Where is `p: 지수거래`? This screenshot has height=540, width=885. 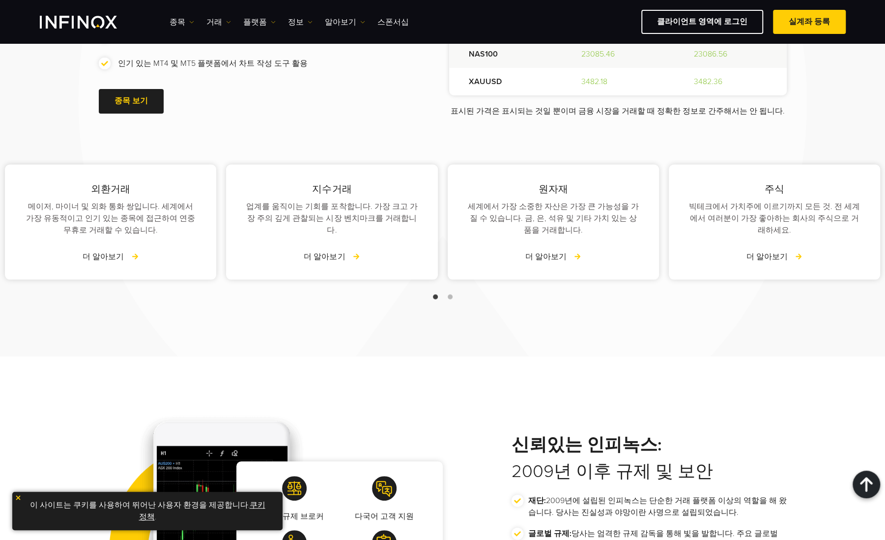
p: 지수거래 is located at coordinates (332, 189).